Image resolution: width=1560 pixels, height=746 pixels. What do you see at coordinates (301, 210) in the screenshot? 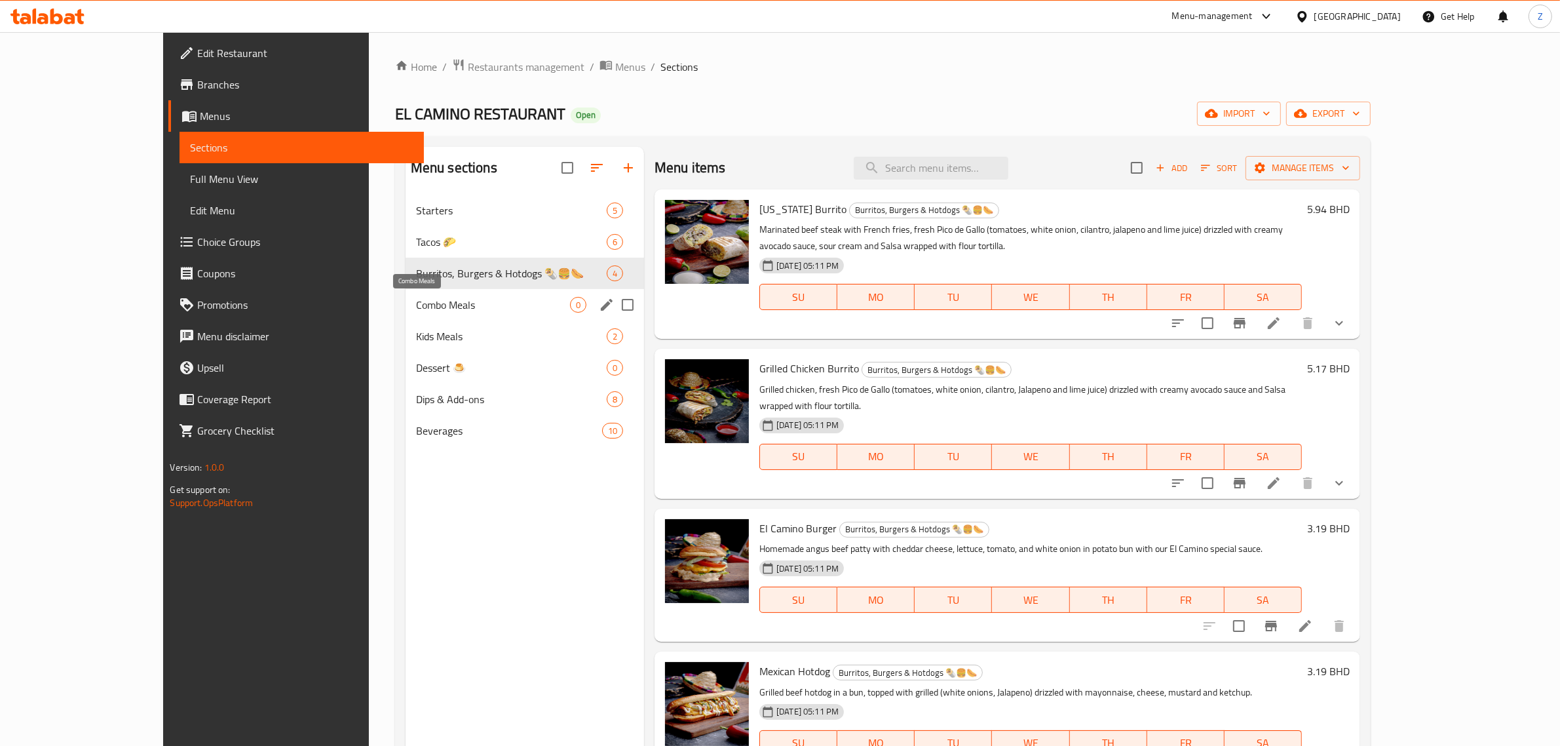
I see `a: Edit Menu` at bounding box center [301, 210].